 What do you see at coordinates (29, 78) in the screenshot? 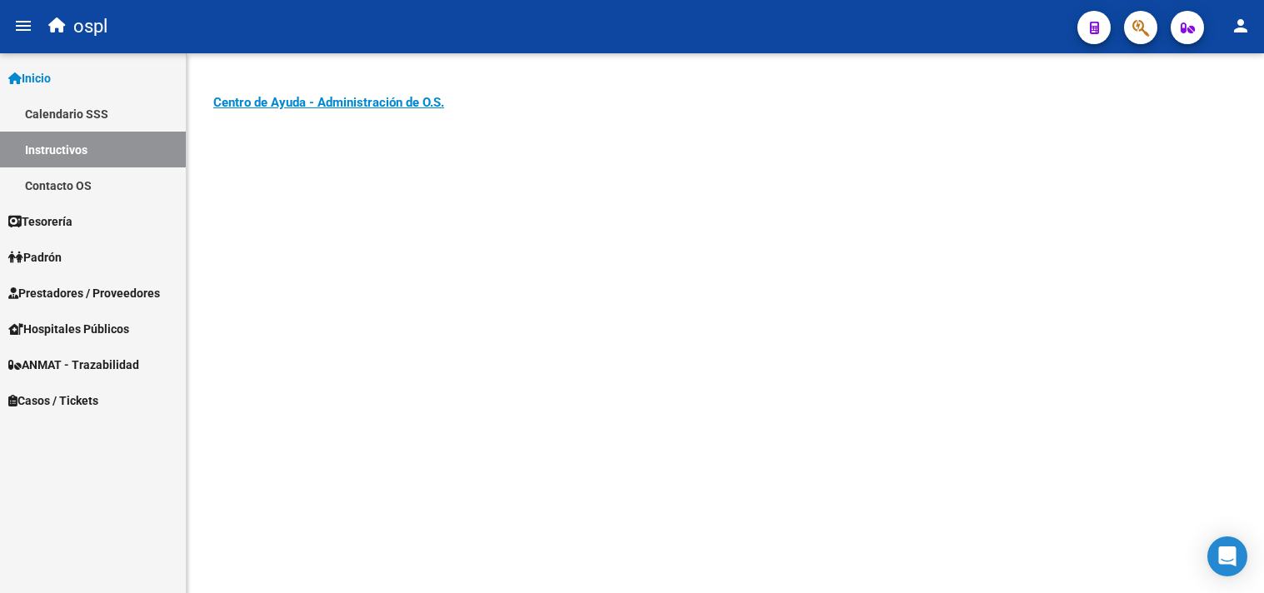
I see `span: Inicio` at bounding box center [29, 78].